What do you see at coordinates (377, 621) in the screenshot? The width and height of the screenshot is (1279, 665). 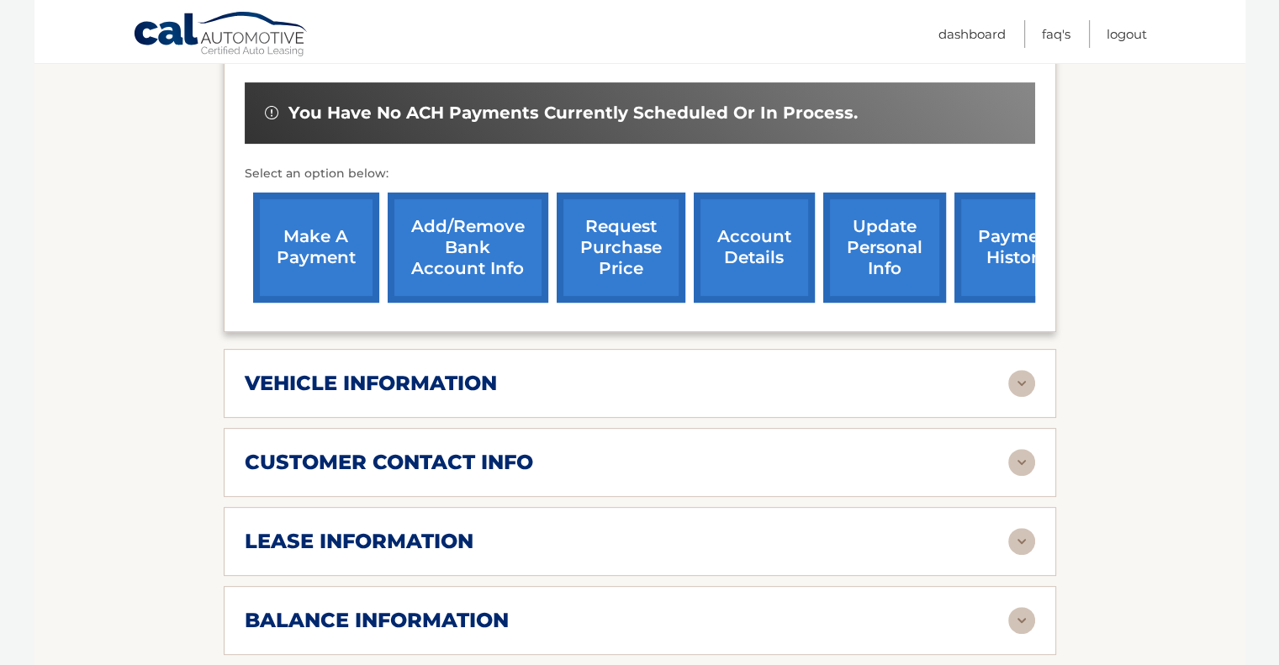 I see `h2: balance information` at bounding box center [377, 621].